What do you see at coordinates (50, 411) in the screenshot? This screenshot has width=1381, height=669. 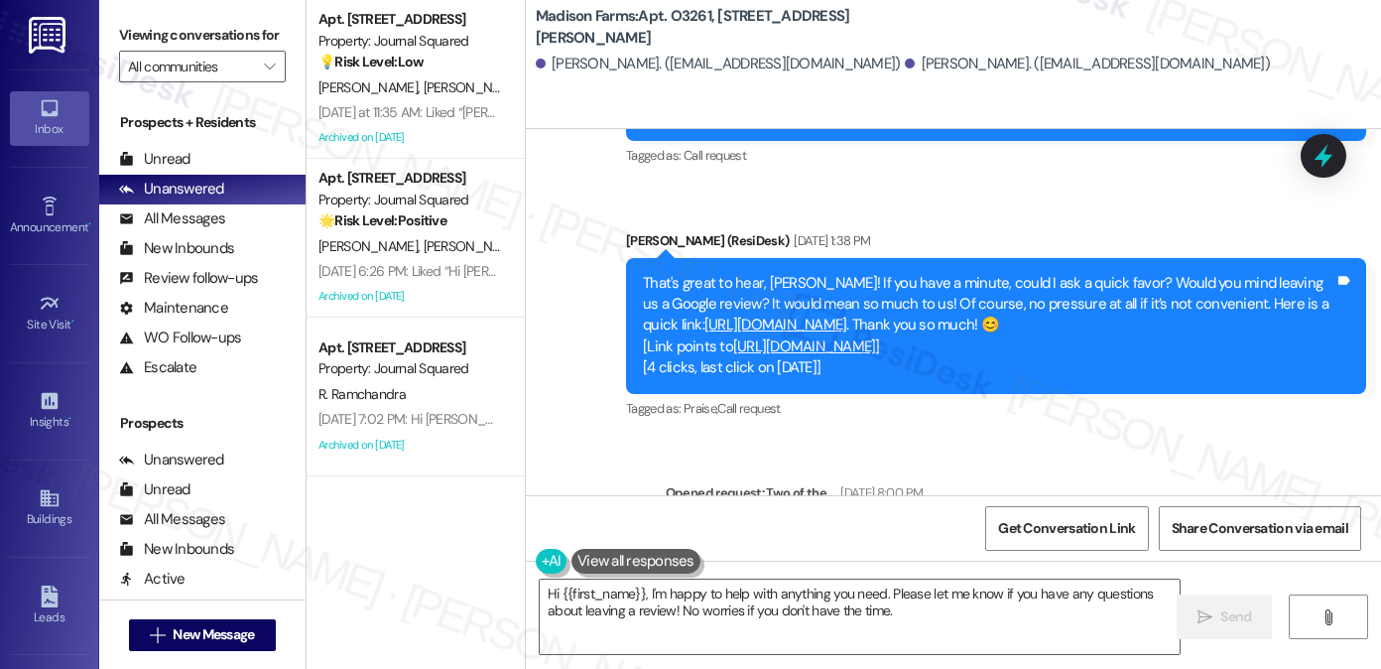 I see `a: Insights •` at bounding box center [50, 411].